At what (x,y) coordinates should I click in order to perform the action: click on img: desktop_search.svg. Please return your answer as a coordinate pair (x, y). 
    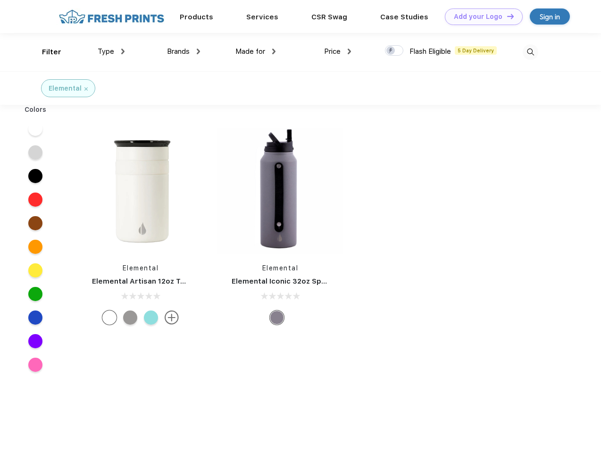
    Looking at the image, I should click on (531, 52).